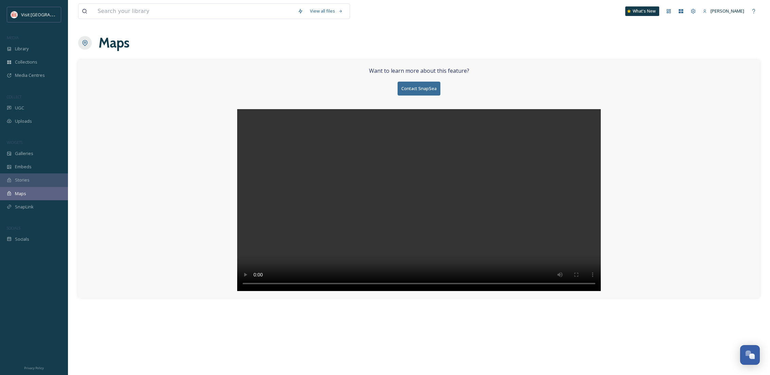 The width and height of the screenshot is (770, 375). I want to click on span: COLLECT, so click(14, 96).